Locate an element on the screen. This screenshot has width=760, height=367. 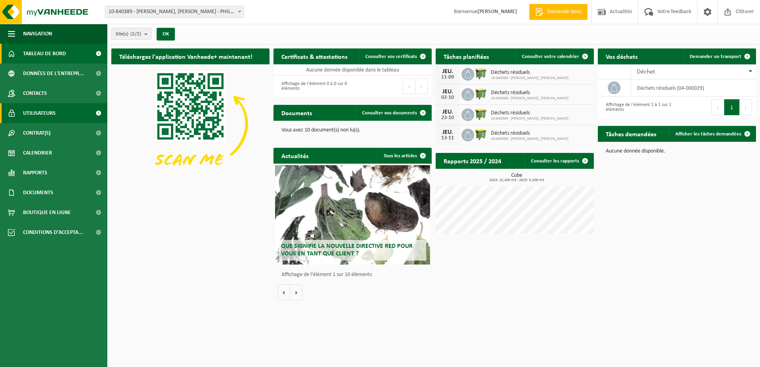
h3: Cube is located at coordinates (517, 178).